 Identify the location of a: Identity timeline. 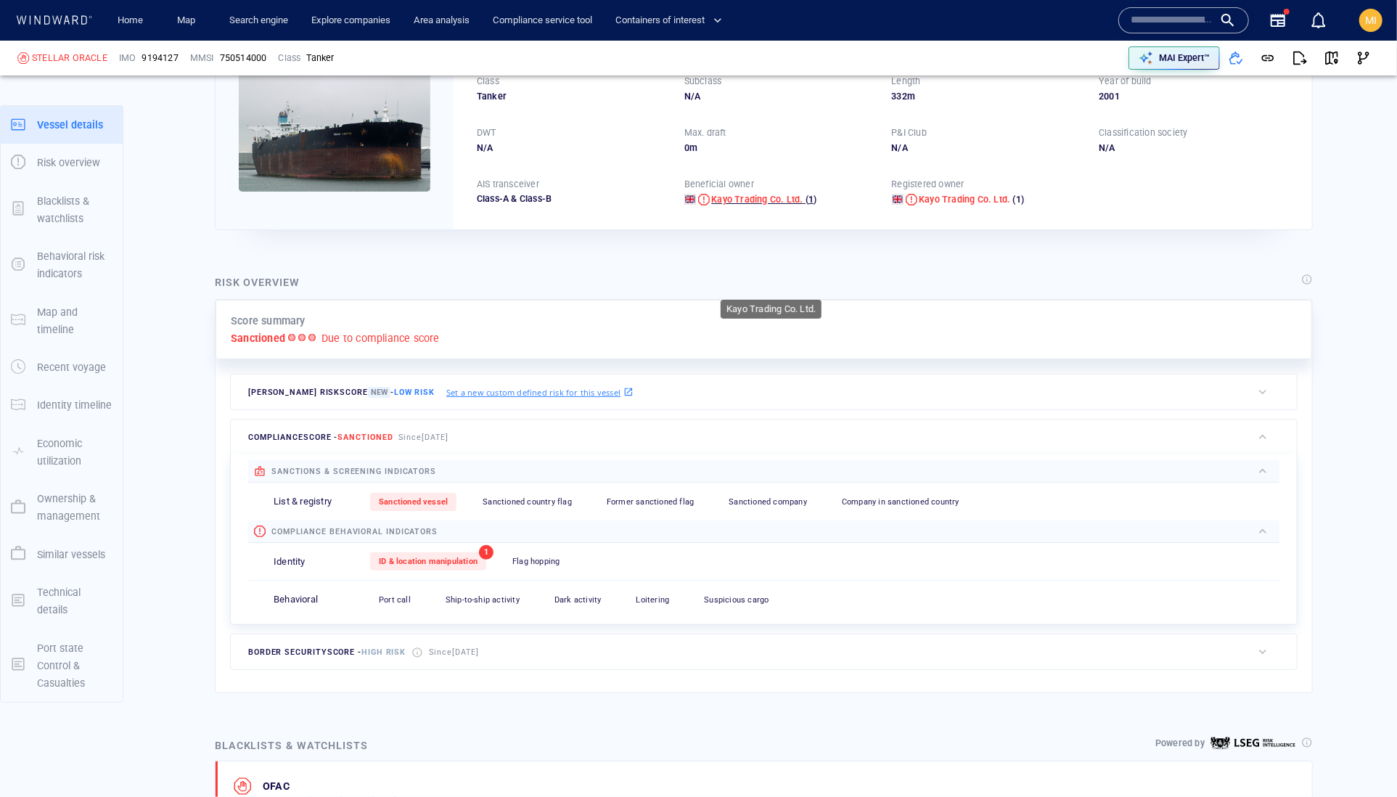
(62, 404).